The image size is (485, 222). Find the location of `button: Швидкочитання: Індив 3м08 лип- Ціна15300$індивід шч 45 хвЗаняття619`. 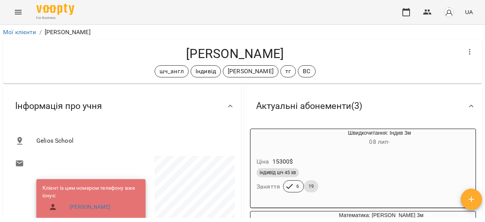

button: Швидкочитання: Індив 3м08 лип- Ціна15300$індивід шч 45 хвЗаняття619 is located at coordinates (361, 165).